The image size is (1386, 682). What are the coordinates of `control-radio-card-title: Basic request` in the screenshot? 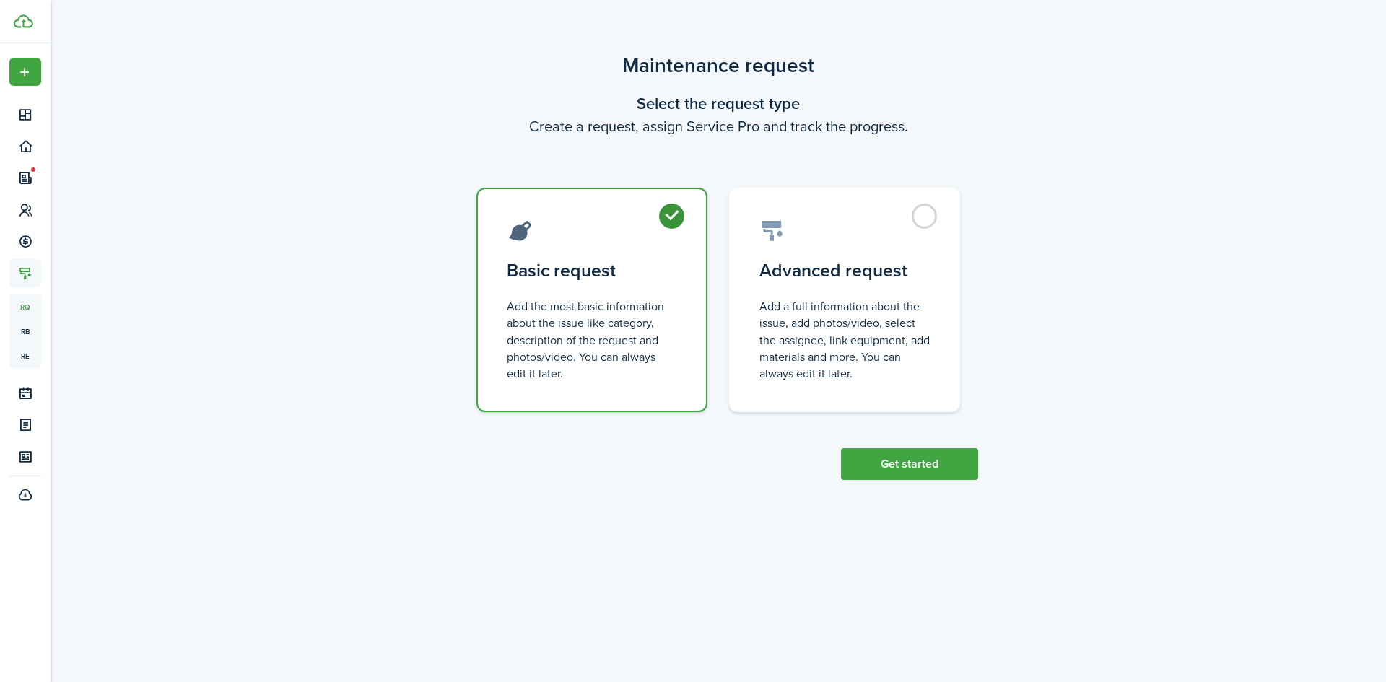 It's located at (592, 271).